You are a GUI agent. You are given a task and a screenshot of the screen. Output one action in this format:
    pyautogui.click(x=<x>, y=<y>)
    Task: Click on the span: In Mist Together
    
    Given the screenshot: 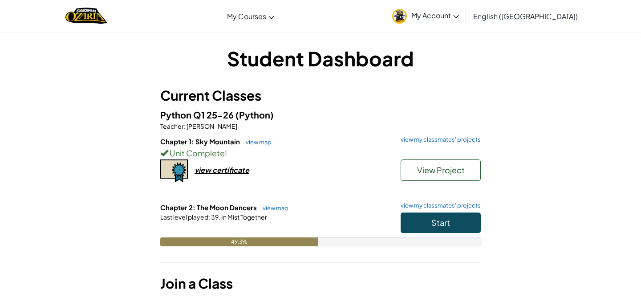 What is the action you would take?
    pyautogui.click(x=243, y=217)
    